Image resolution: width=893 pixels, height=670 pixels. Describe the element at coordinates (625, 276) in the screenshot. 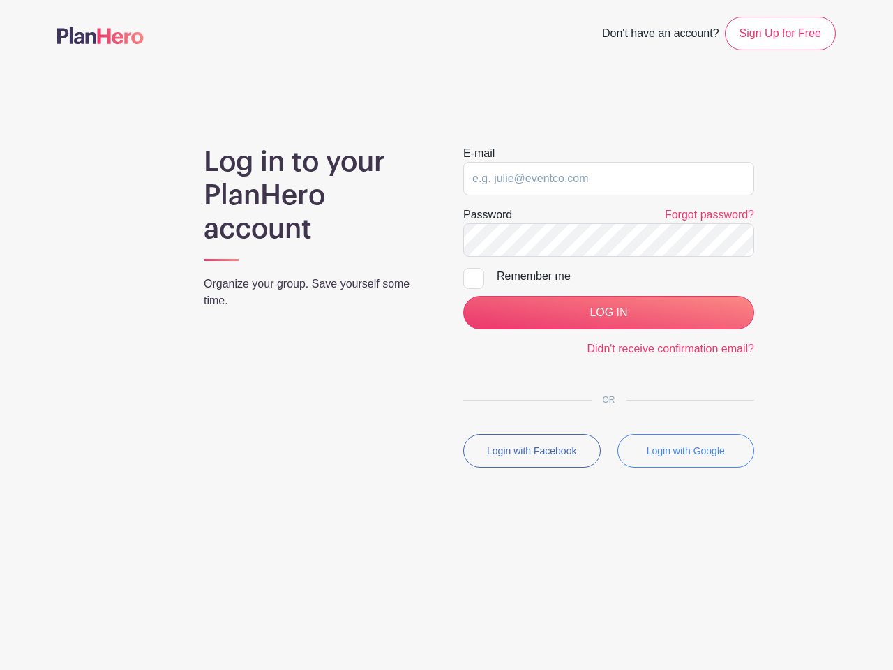

I see `div: Remember me` at that location.